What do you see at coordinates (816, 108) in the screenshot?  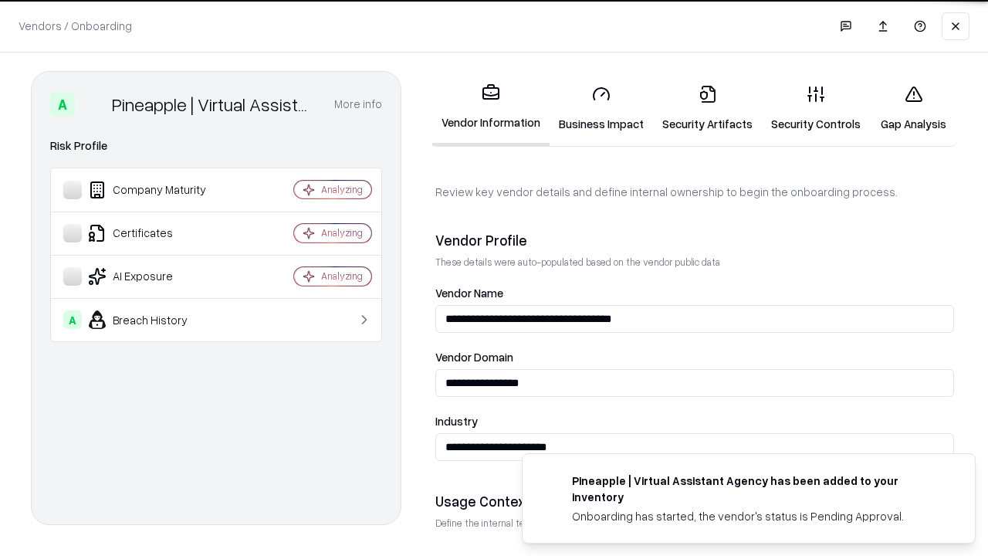 I see `a: Security Controls` at bounding box center [816, 108].